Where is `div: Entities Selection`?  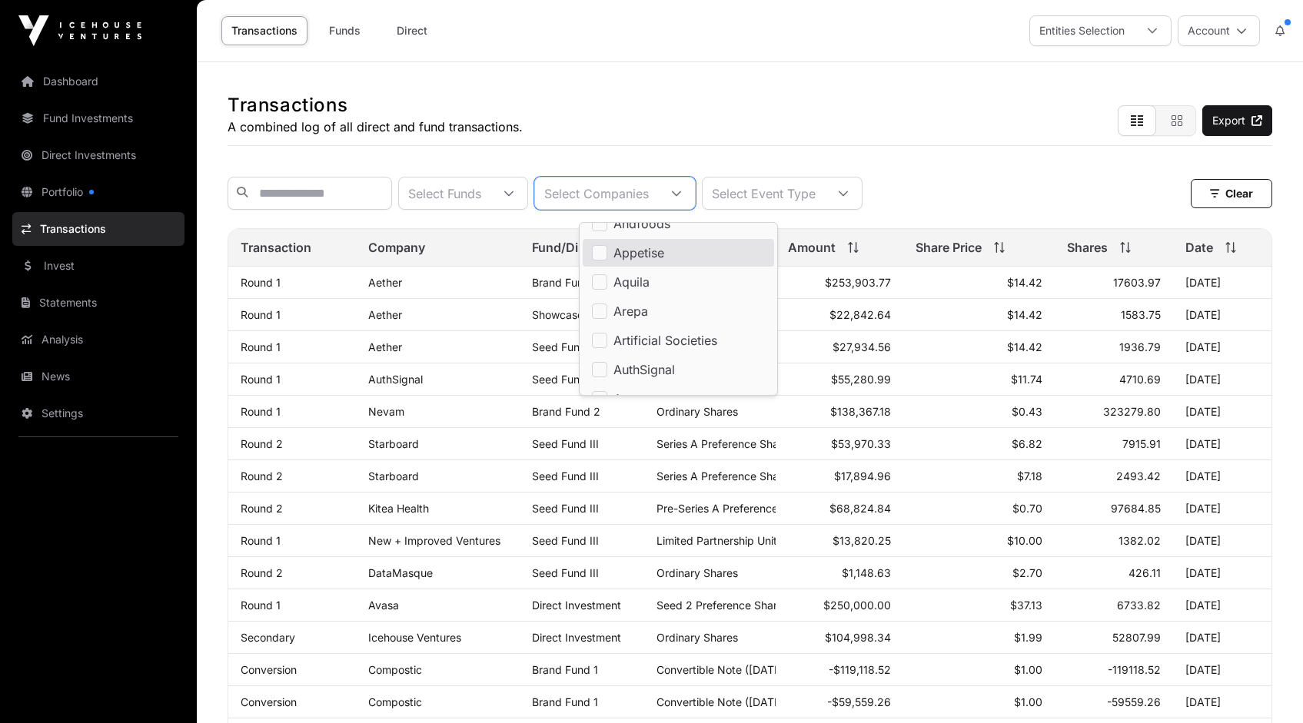
div: Entities Selection is located at coordinates (1081, 31).